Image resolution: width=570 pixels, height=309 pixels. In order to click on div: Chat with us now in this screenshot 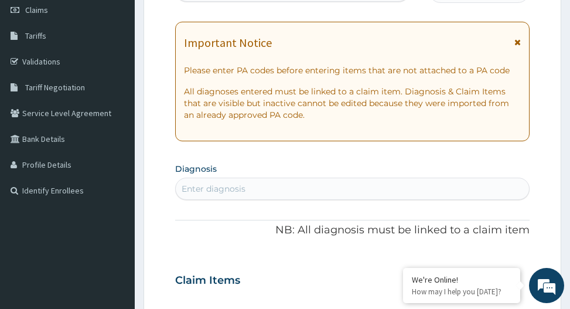, I will do `click(129, 73)`.